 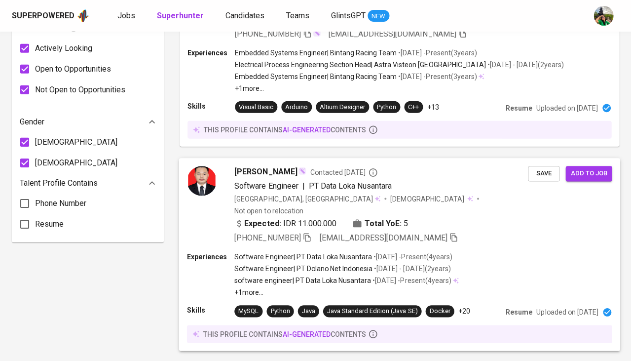 What do you see at coordinates (379, 16) in the screenshot?
I see `span: NEW` at bounding box center [379, 16].